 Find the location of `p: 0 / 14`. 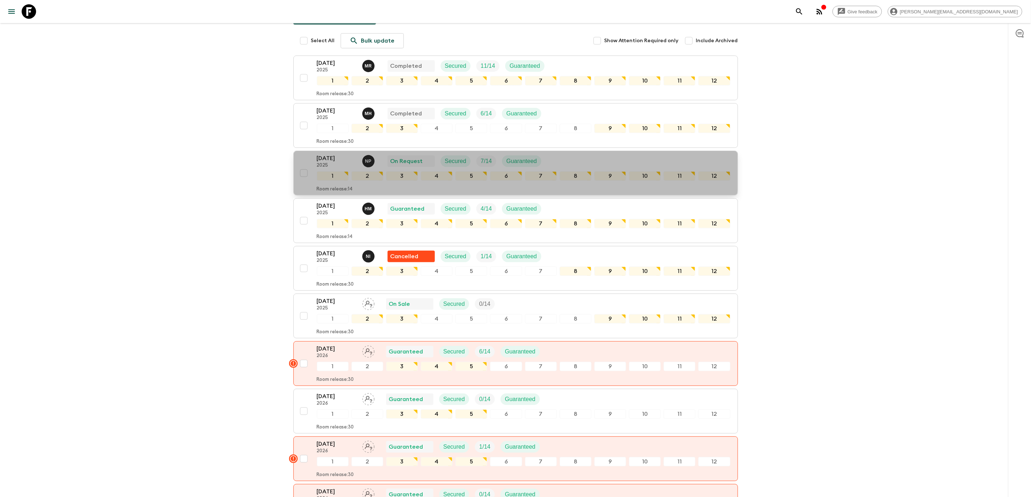

p: 0 / 14 is located at coordinates (485, 400).